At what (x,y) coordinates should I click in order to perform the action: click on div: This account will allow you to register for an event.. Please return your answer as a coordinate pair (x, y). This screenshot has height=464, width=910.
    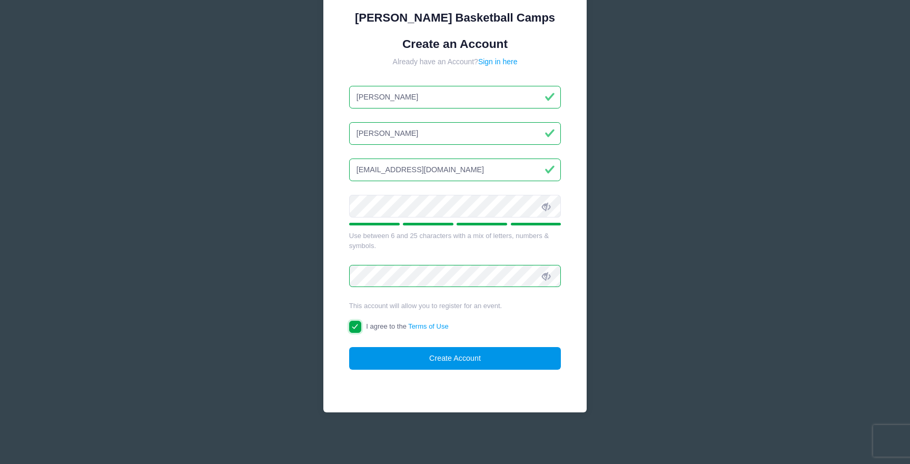
    Looking at the image, I should click on (455, 306).